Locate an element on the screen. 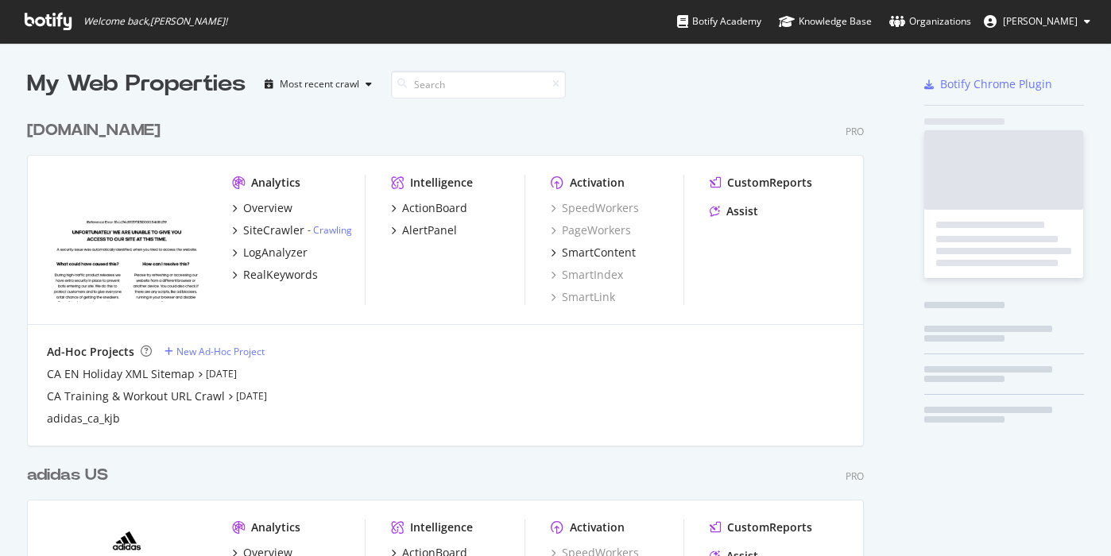 The image size is (1111, 556). a: New Ad-Hoc Project is located at coordinates (215, 351).